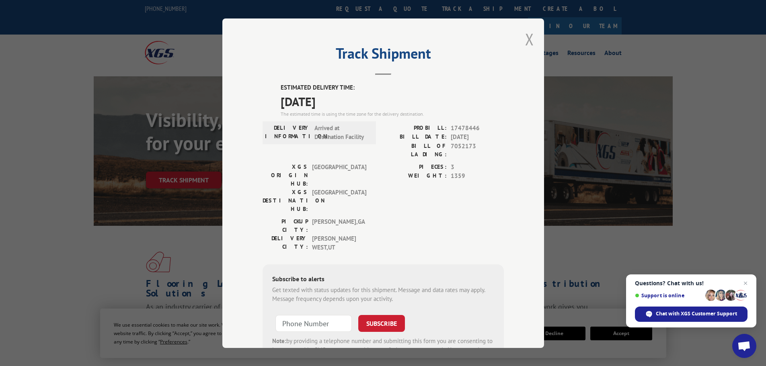  I want to click on label: DELIVERY INFORMATION:, so click(287, 132).